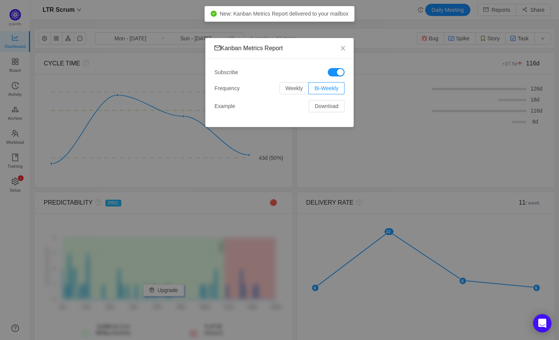  I want to click on span: New: Kanban Metrics Report delivered to your mailbox, so click(284, 14).